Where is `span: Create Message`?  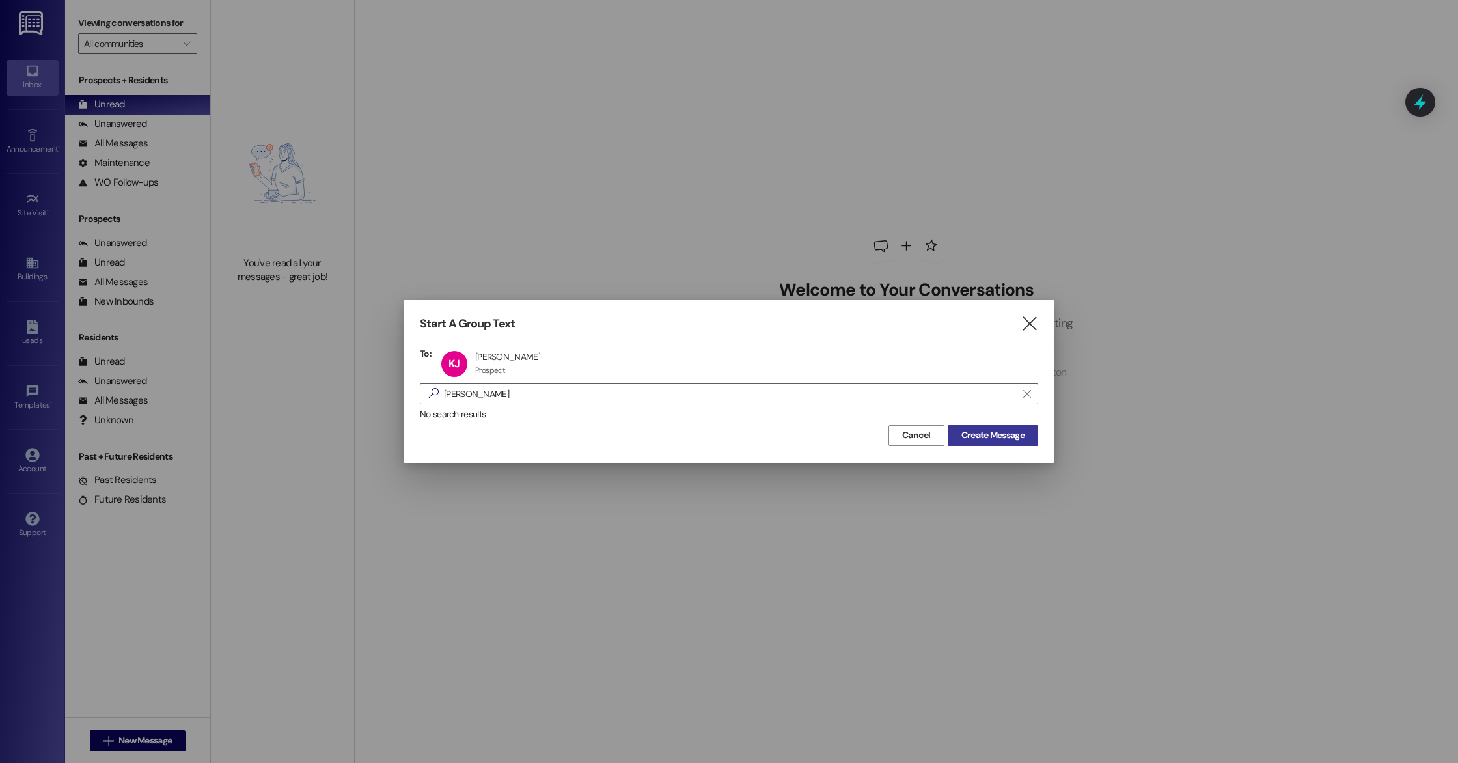
span: Create Message is located at coordinates (993, 435).